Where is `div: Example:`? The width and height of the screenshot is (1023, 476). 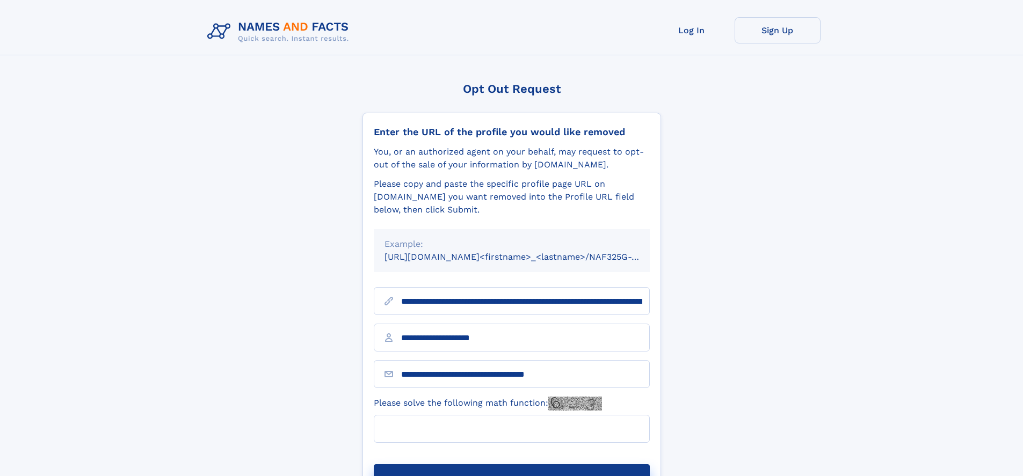
div: Example: is located at coordinates (512, 244).